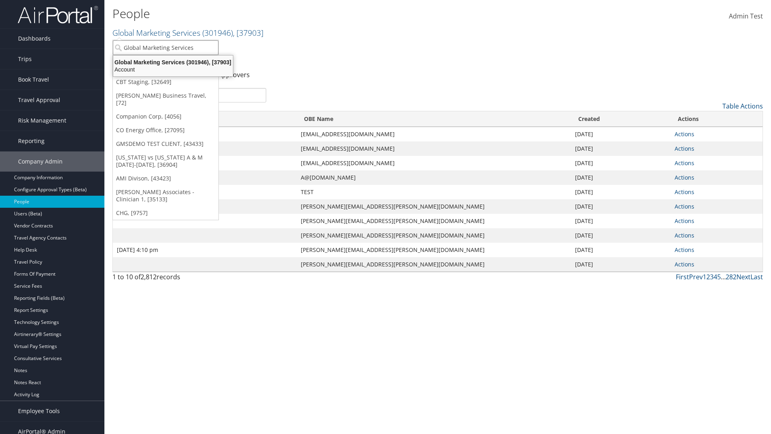 Image resolution: width=771 pixels, height=434 pixels. I want to click on a: Approvers, so click(234, 75).